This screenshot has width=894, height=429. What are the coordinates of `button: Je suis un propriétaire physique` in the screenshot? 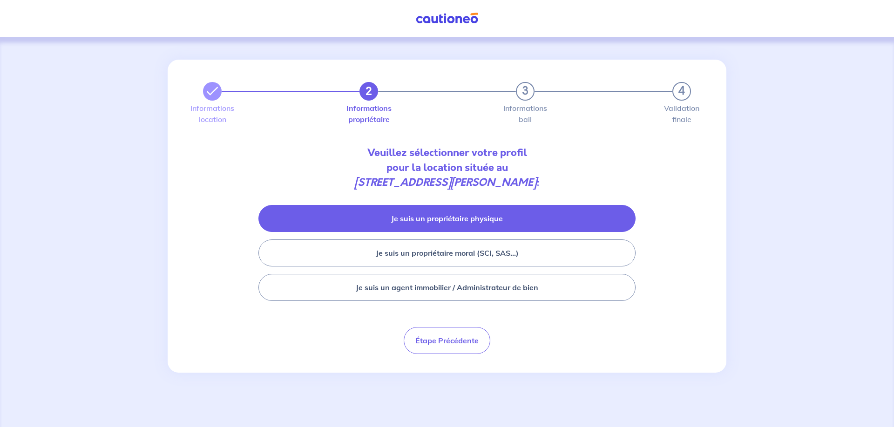 It's located at (447, 218).